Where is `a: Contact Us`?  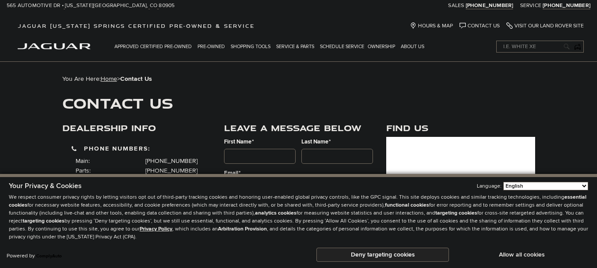 a: Contact Us is located at coordinates (479, 26).